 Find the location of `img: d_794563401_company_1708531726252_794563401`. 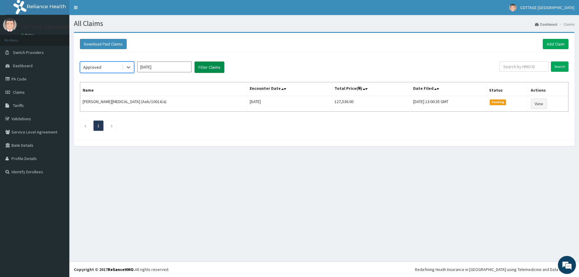

img: d_794563401_company_1708531726252_794563401 is located at coordinates (18, 38).